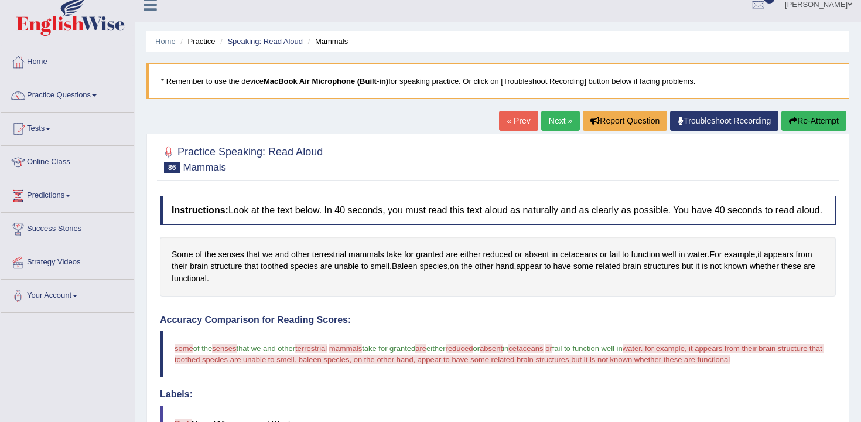  Describe the element at coordinates (67, 94) in the screenshot. I see `a: Practice Questions` at that location.